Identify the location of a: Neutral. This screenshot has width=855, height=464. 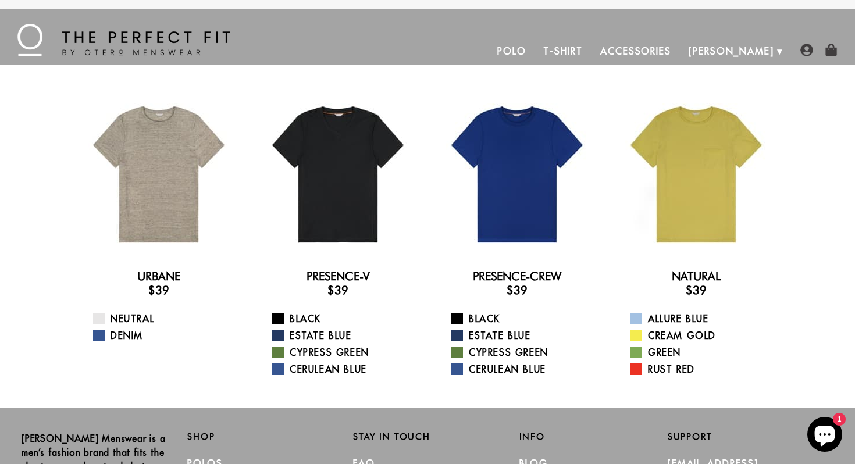
(166, 319).